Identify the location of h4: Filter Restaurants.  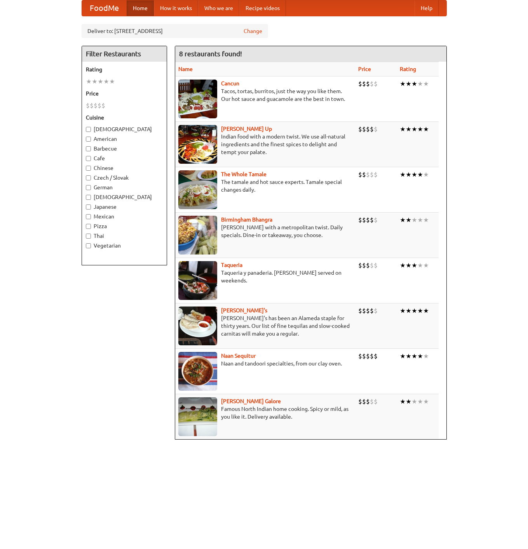
(124, 54).